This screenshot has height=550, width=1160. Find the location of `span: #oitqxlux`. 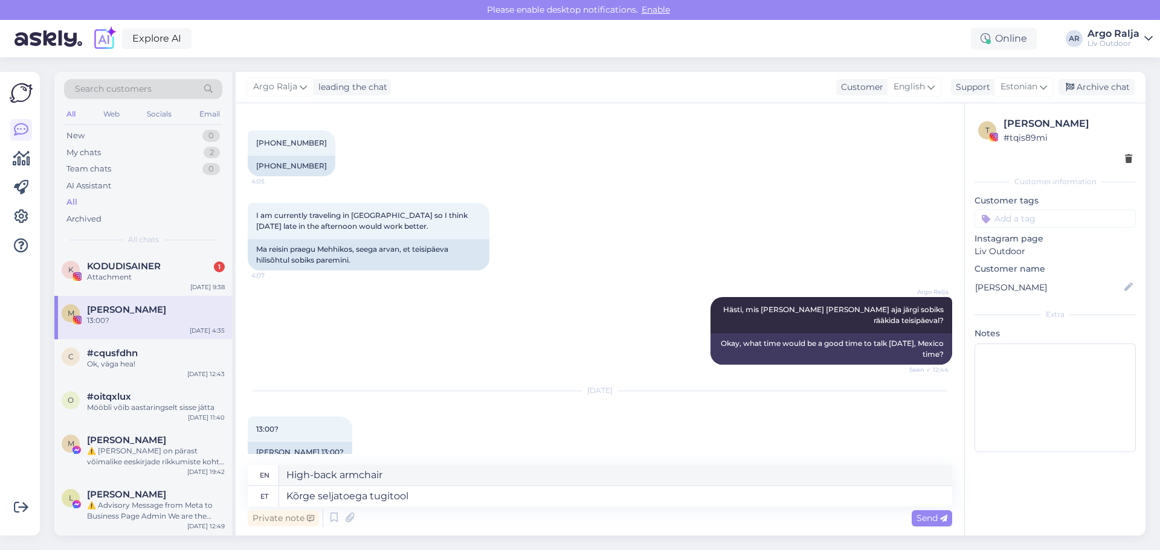

span: #oitqxlux is located at coordinates (109, 397).